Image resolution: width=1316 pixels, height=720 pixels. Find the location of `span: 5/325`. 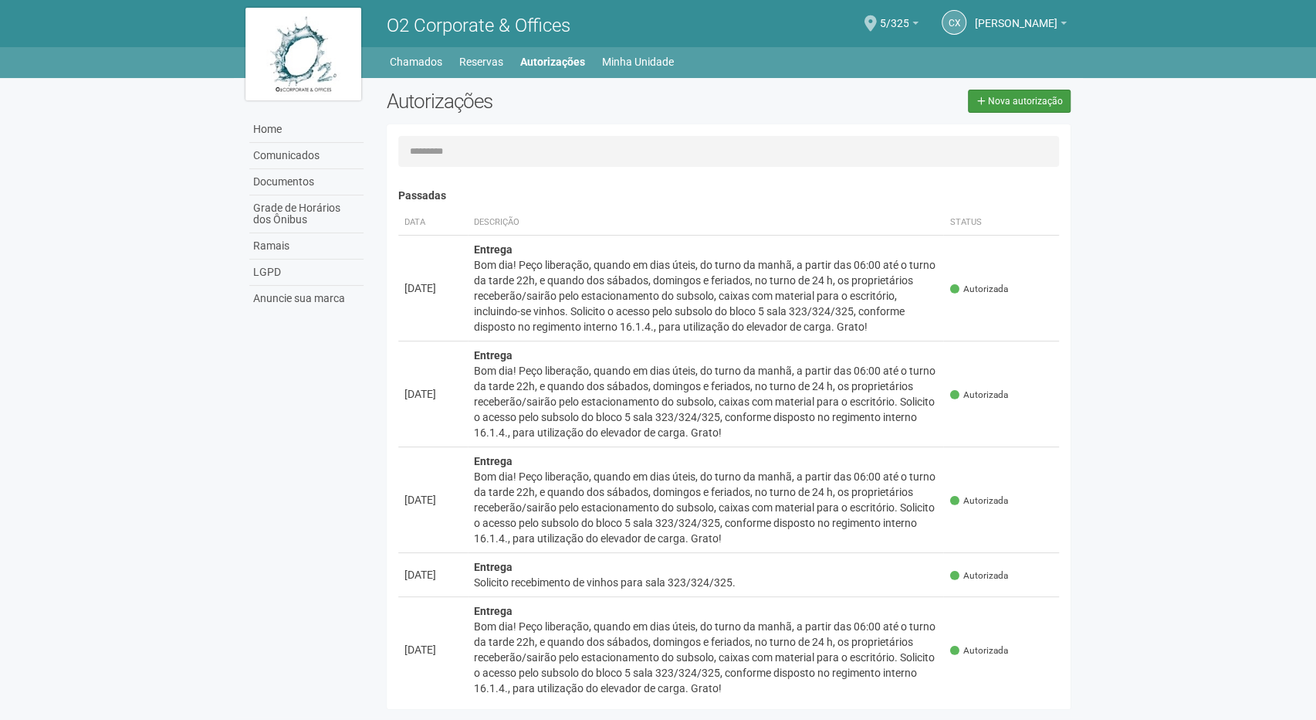

span: 5/325 is located at coordinates (894, 15).